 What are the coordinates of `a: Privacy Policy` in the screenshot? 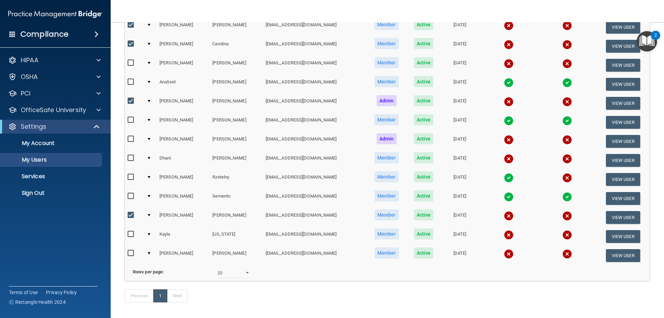 It's located at (62, 292).